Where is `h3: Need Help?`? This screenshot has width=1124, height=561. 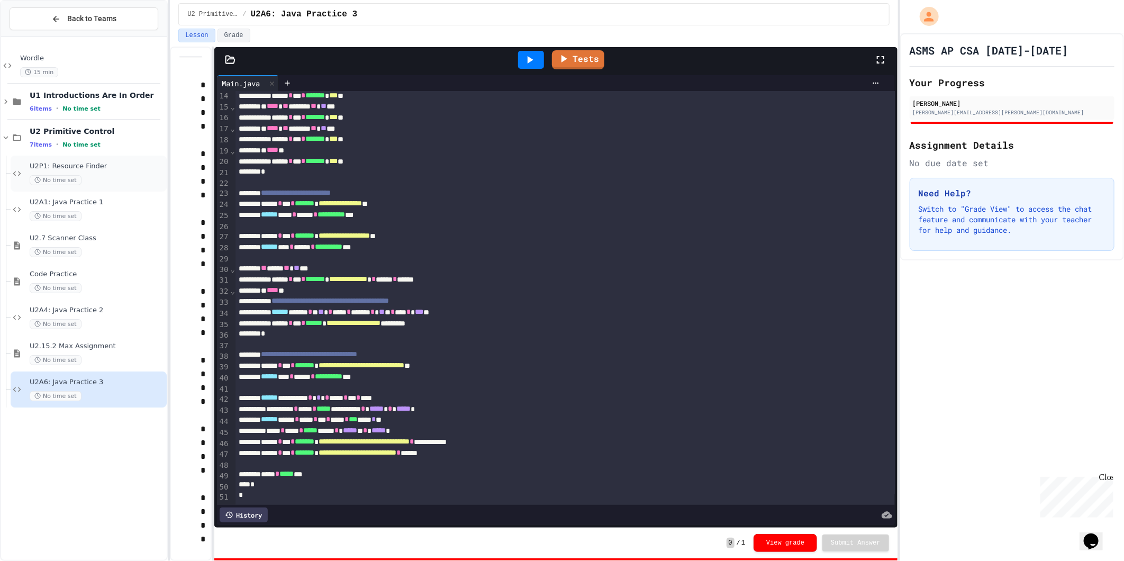
h3: Need Help? is located at coordinates (1012, 193).